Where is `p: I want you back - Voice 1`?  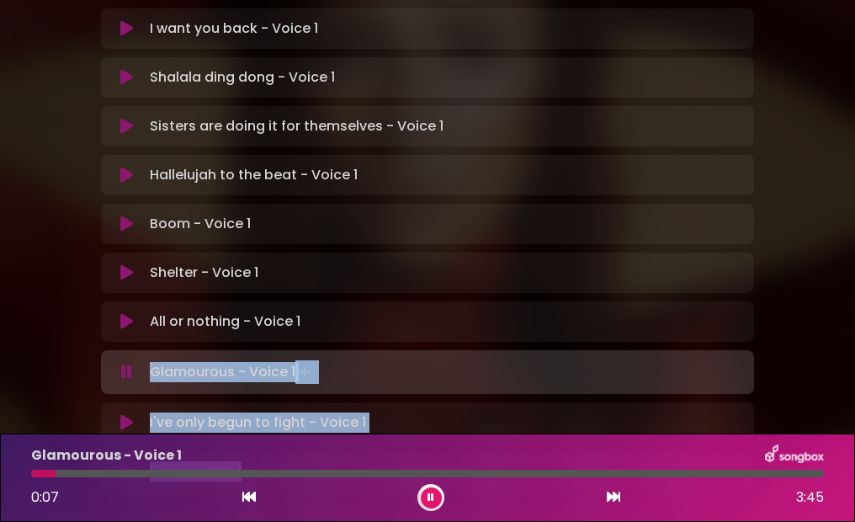
p: I want you back - Voice 1 is located at coordinates (234, 29).